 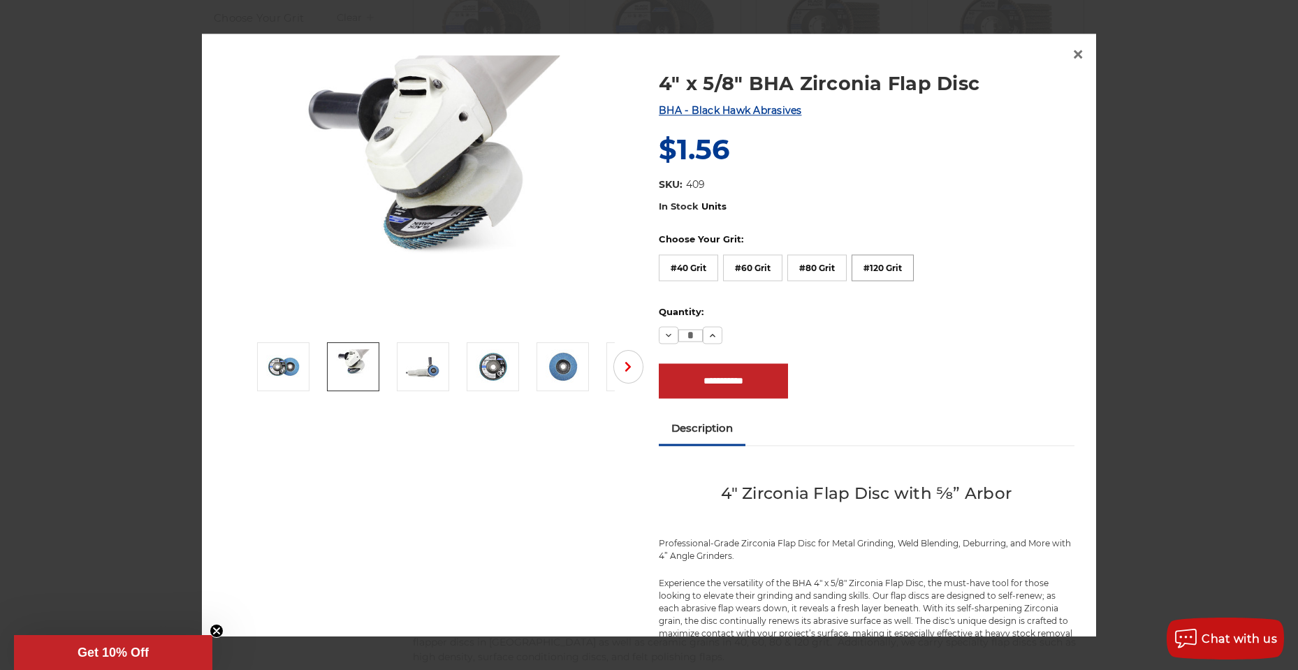 What do you see at coordinates (866, 240) in the screenshot?
I see `label: Choose Your Grit:` at bounding box center [866, 240].